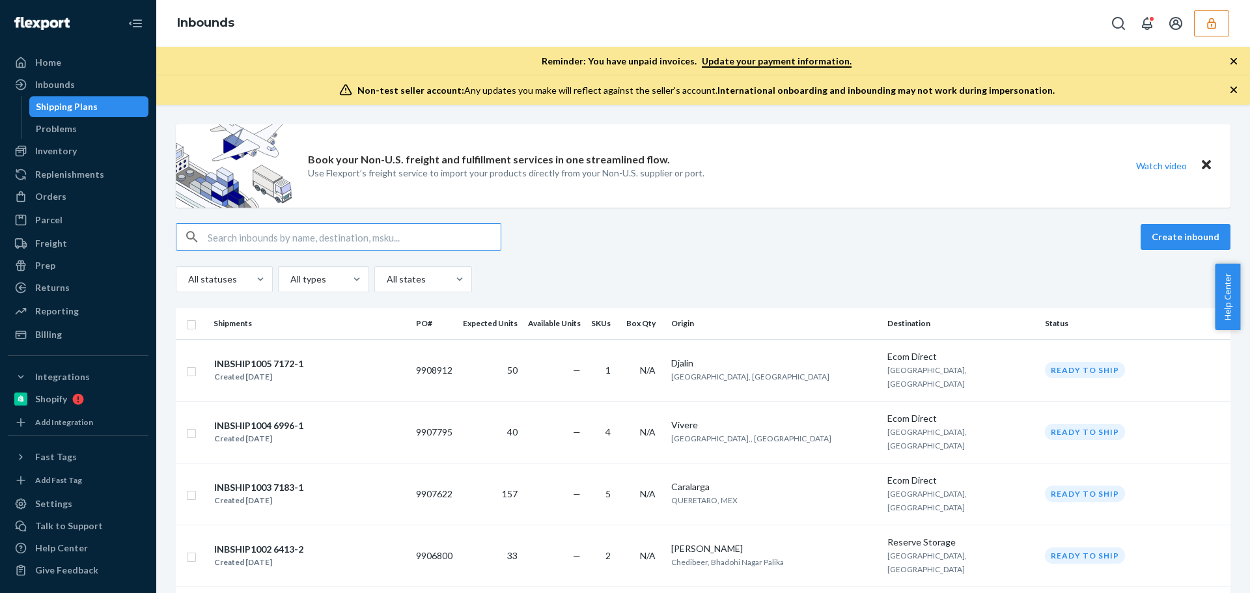 Image resolution: width=1250 pixels, height=593 pixels. I want to click on div: Talk to Support, so click(69, 526).